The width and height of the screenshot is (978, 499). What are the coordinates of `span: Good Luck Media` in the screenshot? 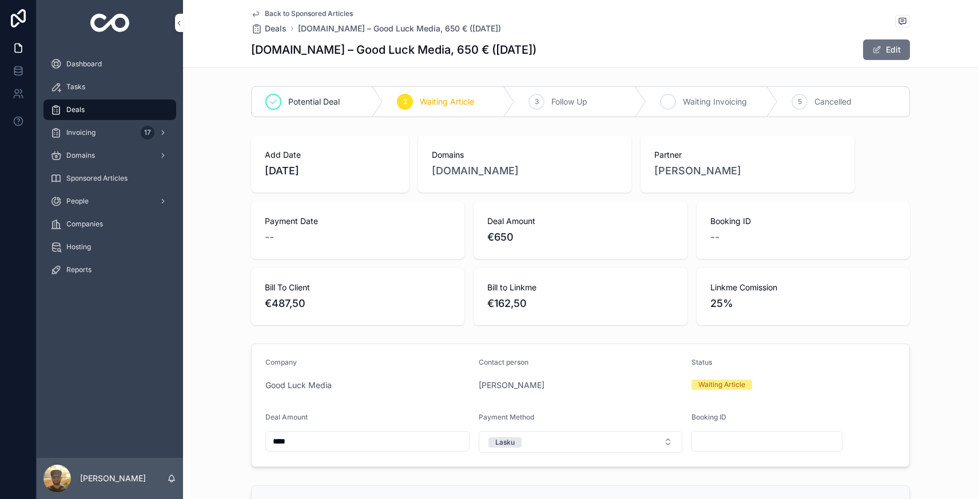 It's located at (299, 386).